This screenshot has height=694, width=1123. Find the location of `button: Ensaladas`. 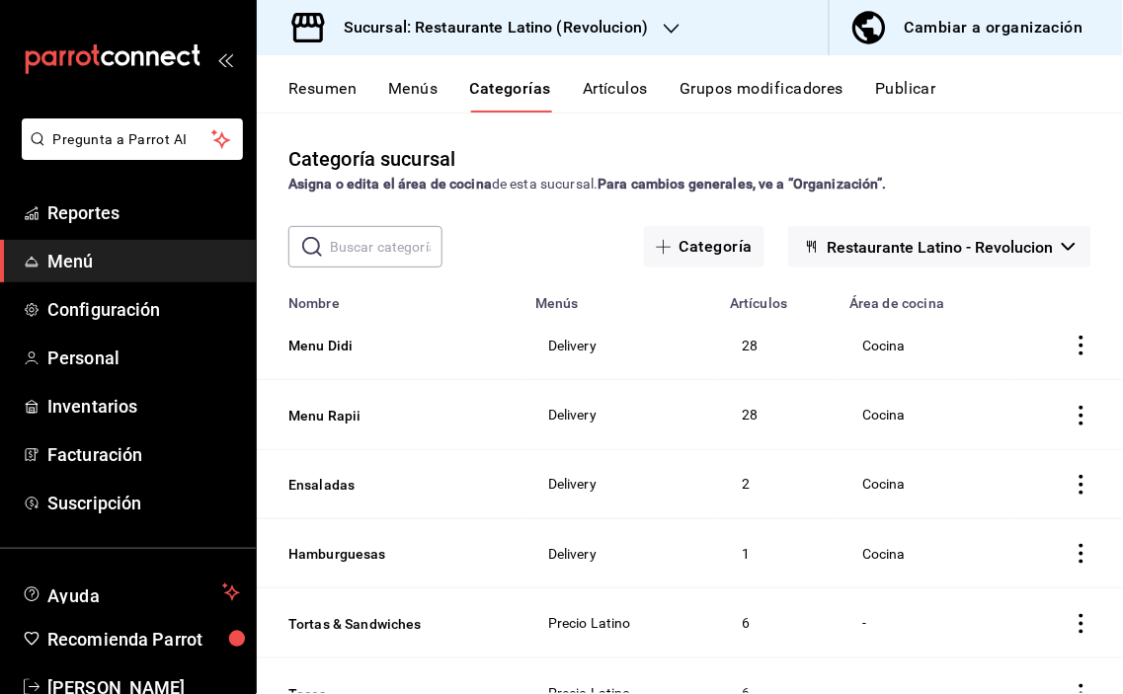

button: Ensaladas is located at coordinates (387, 485).